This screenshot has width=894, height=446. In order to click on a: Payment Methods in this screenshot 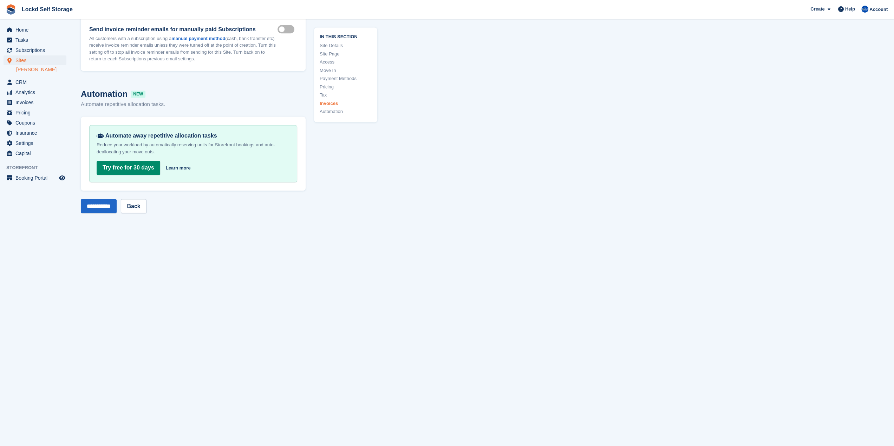, I will do `click(346, 79)`.